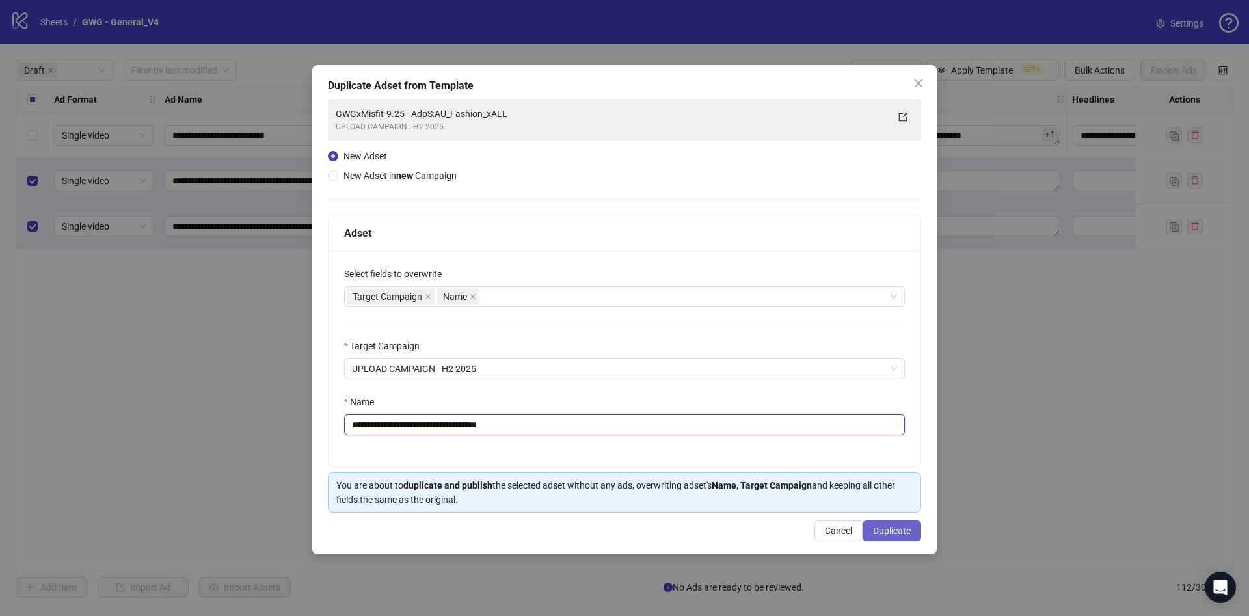  I want to click on div: Open Intercom Messenger, so click(1220, 587).